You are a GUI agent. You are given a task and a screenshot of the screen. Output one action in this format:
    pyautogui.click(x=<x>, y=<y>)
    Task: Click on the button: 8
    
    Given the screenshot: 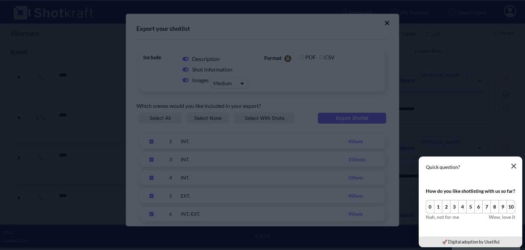 What is the action you would take?
    pyautogui.click(x=495, y=206)
    